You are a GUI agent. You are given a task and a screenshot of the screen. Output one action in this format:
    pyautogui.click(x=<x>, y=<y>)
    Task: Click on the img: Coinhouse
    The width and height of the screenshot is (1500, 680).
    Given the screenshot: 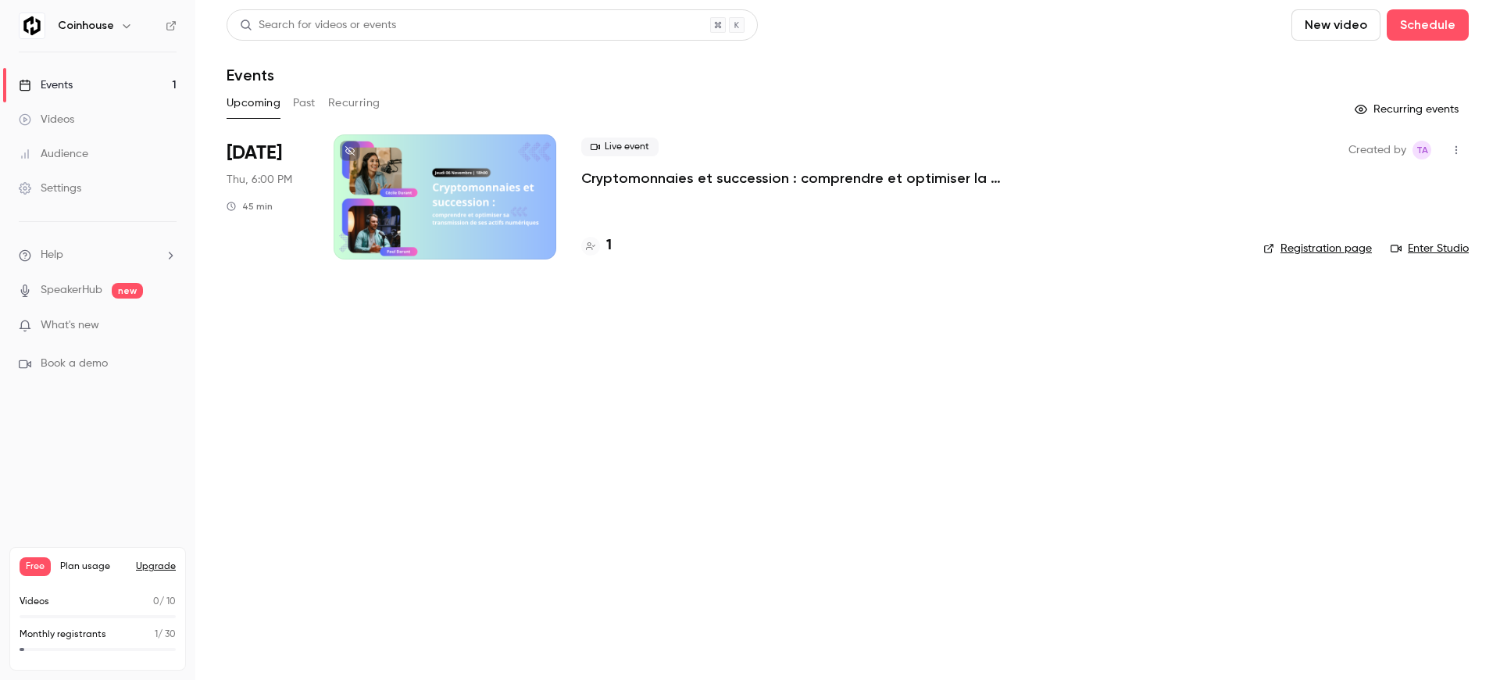 What is the action you would take?
    pyautogui.click(x=32, y=26)
    